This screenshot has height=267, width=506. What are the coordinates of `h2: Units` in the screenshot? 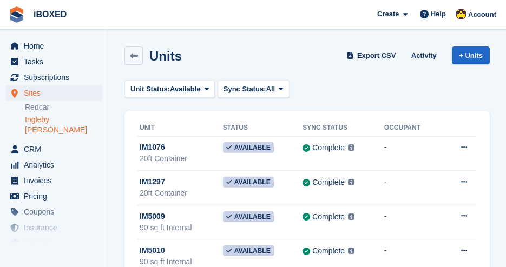 It's located at (166, 56).